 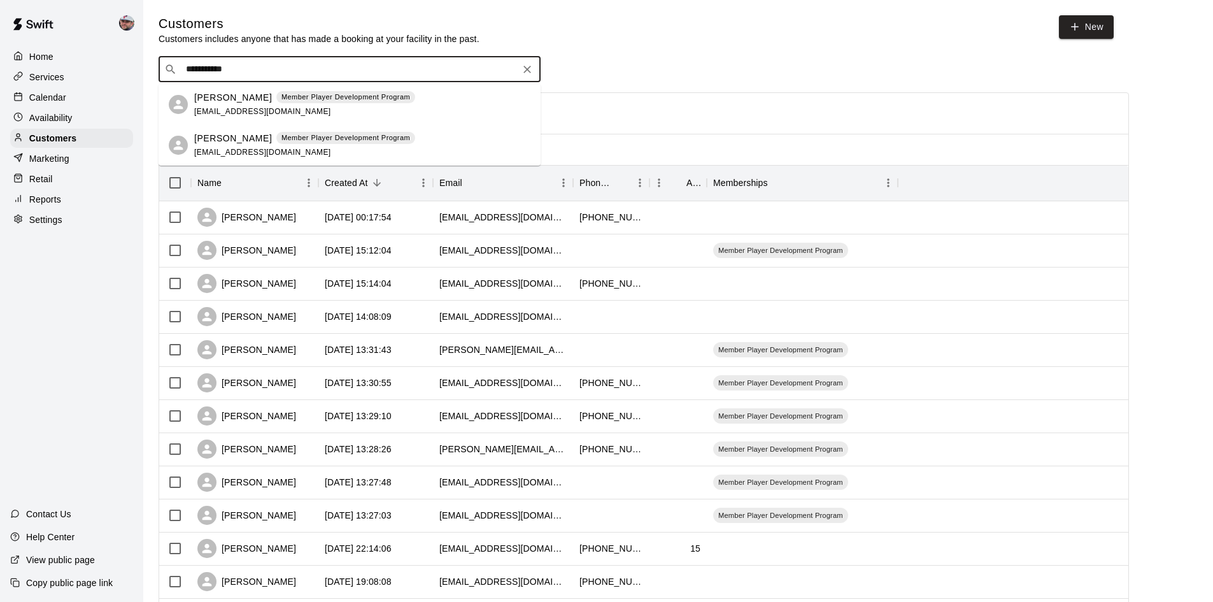 What do you see at coordinates (346, 183) in the screenshot?
I see `div: Created At` at bounding box center [346, 183].